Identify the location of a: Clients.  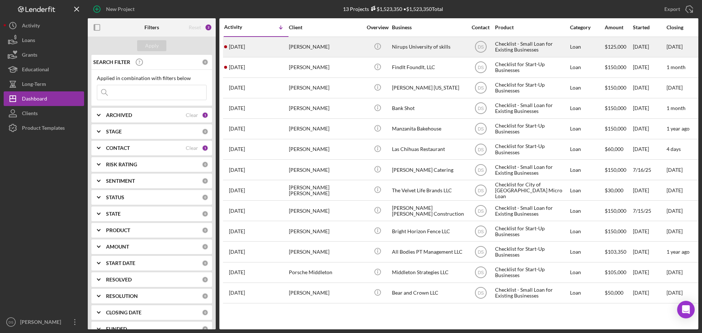
(44, 113).